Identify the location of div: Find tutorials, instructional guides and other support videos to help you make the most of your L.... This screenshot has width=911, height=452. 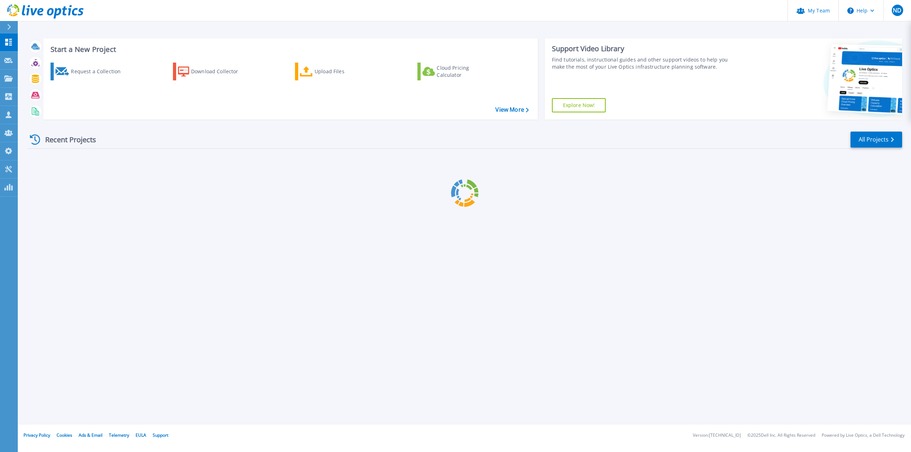
(644, 63).